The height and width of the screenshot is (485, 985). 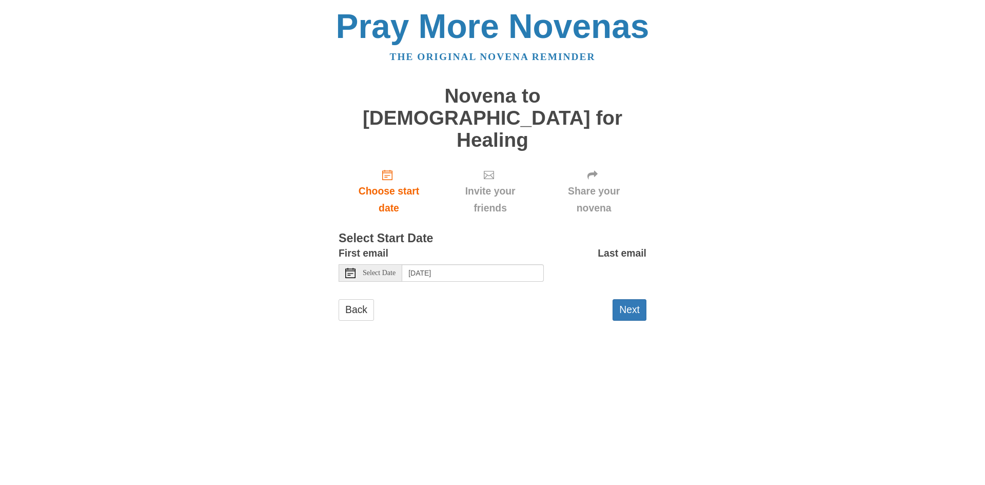 I want to click on a: Back, so click(x=356, y=309).